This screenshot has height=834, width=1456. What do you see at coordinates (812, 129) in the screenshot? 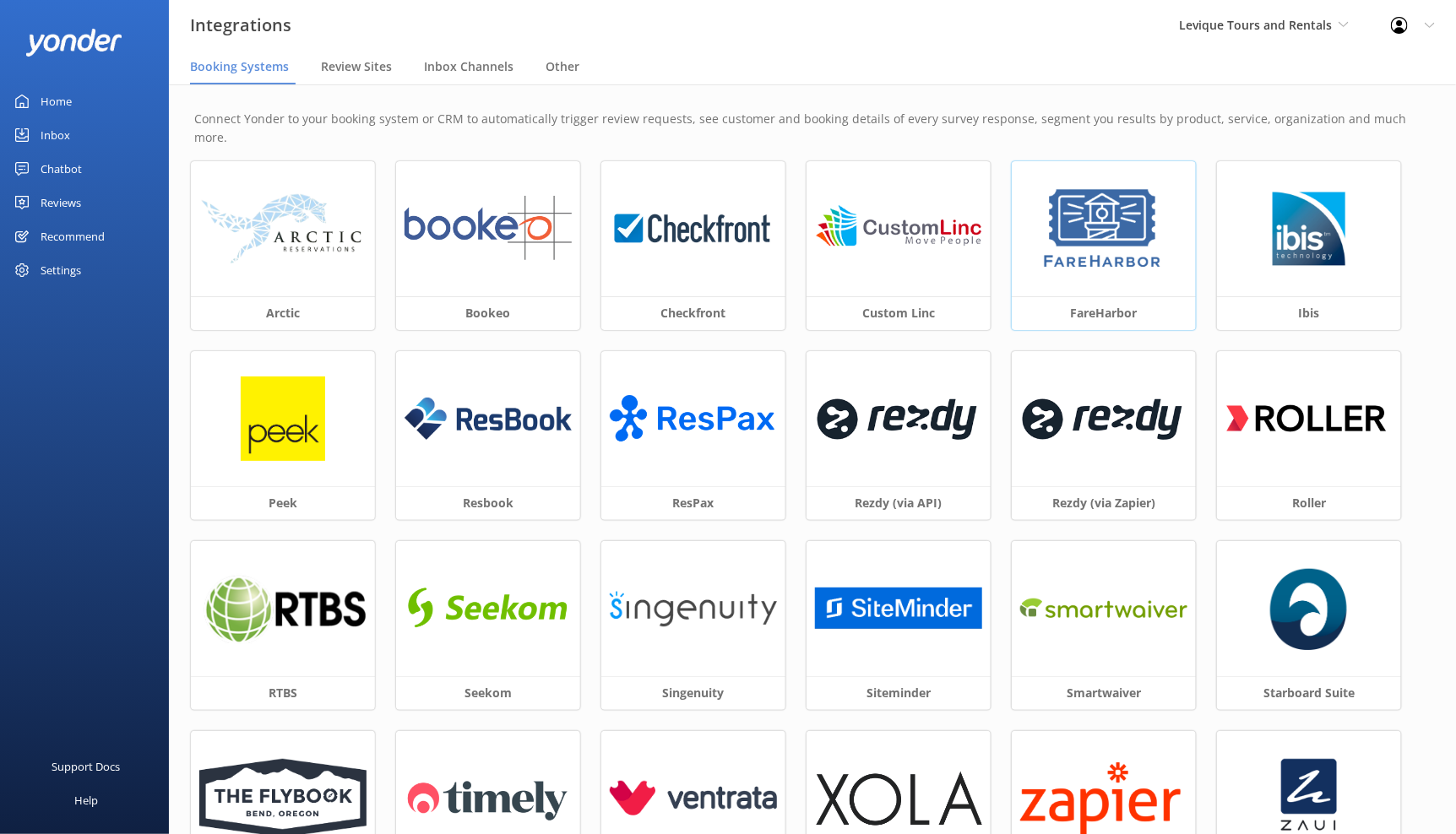
I see `p: Connect Yonder to your booking system or CRM to automatically trigger review requests, see custom...` at bounding box center [812, 129].